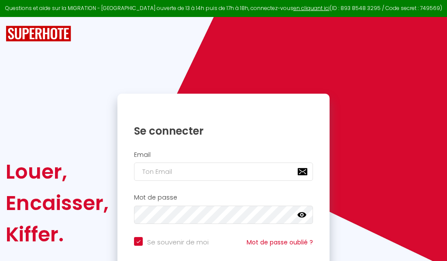 The image size is (447, 261). What do you see at coordinates (57, 203) in the screenshot?
I see `div: Encaisser,` at bounding box center [57, 203].